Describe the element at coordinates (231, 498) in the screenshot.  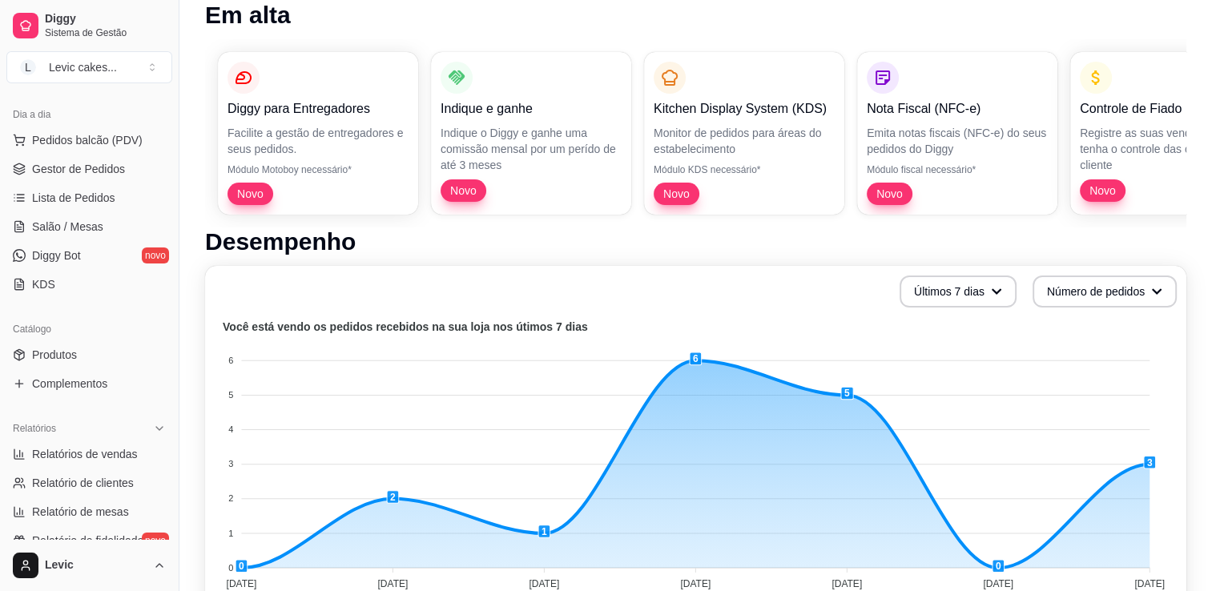
I see `tspan: 2` at that location.